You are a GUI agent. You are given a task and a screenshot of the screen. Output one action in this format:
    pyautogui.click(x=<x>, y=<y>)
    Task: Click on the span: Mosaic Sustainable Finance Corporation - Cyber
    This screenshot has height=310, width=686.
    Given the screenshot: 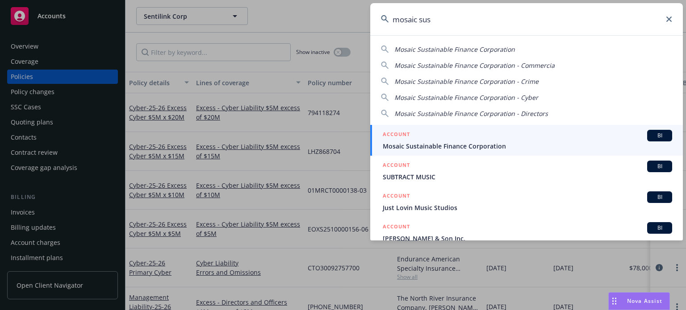 What is the action you would take?
    pyautogui.click(x=466, y=97)
    